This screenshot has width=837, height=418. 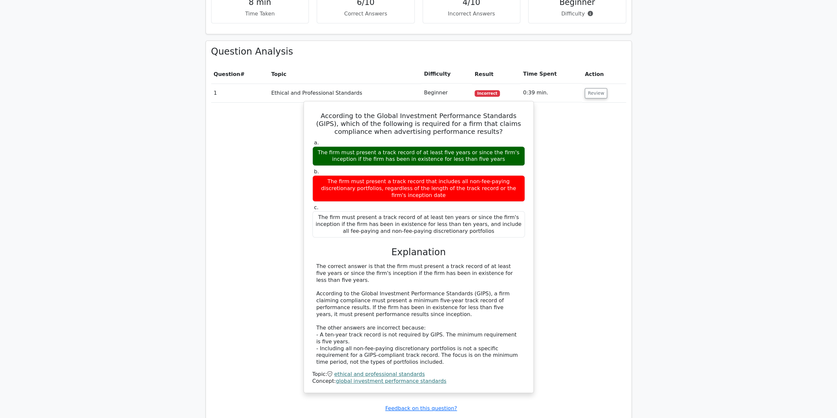 What do you see at coordinates (419, 374) in the screenshot?
I see `div: Topic:` at bounding box center [419, 374].